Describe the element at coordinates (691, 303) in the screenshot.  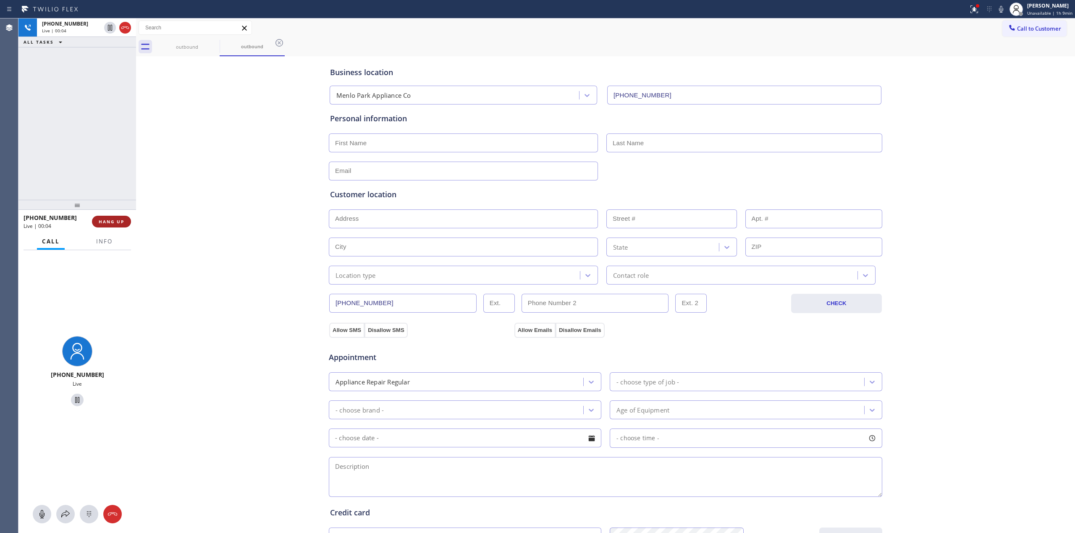
I see `input: Ext. 2` at that location.